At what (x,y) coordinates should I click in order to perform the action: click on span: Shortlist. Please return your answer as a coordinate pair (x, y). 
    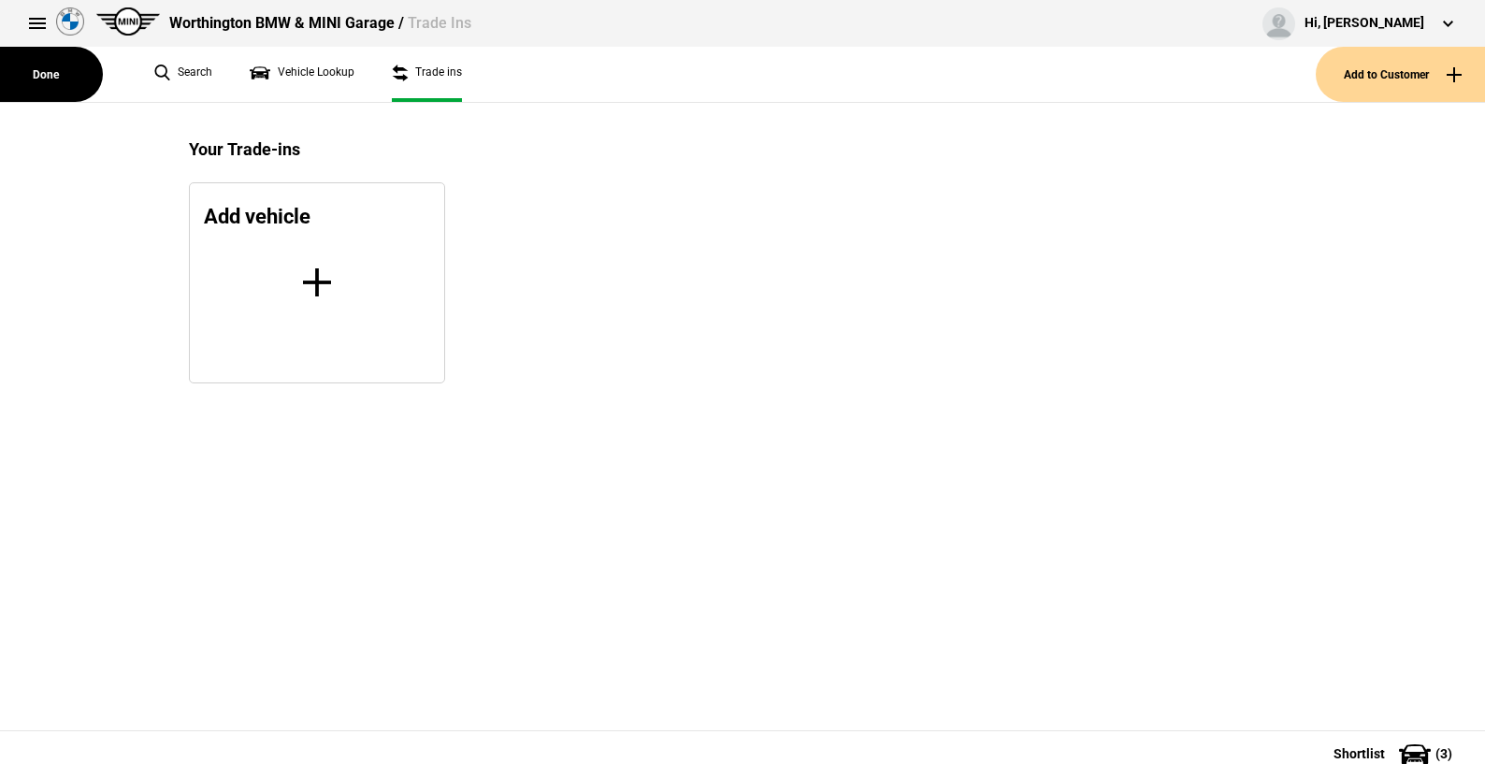
    Looking at the image, I should click on (1359, 754).